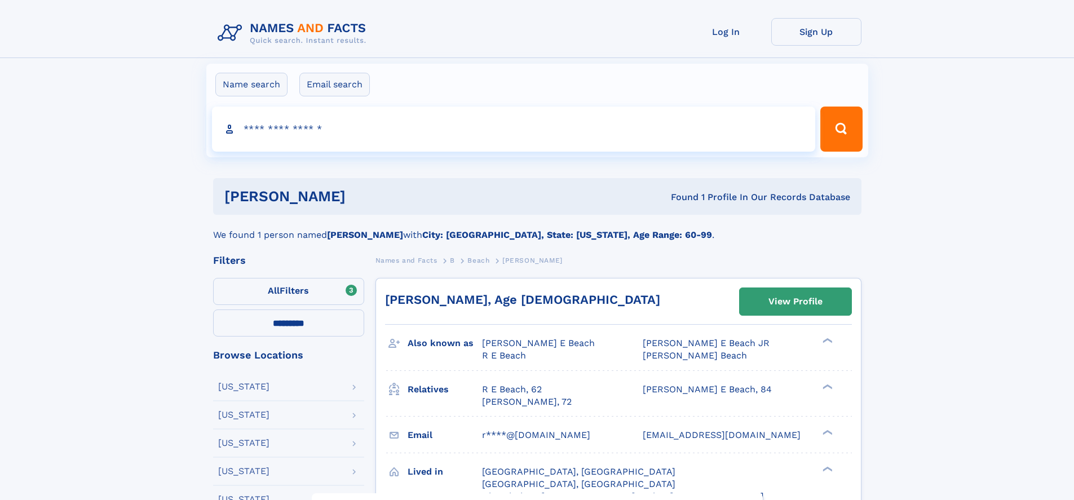  Describe the element at coordinates (726, 32) in the screenshot. I see `a: Log In` at that location.